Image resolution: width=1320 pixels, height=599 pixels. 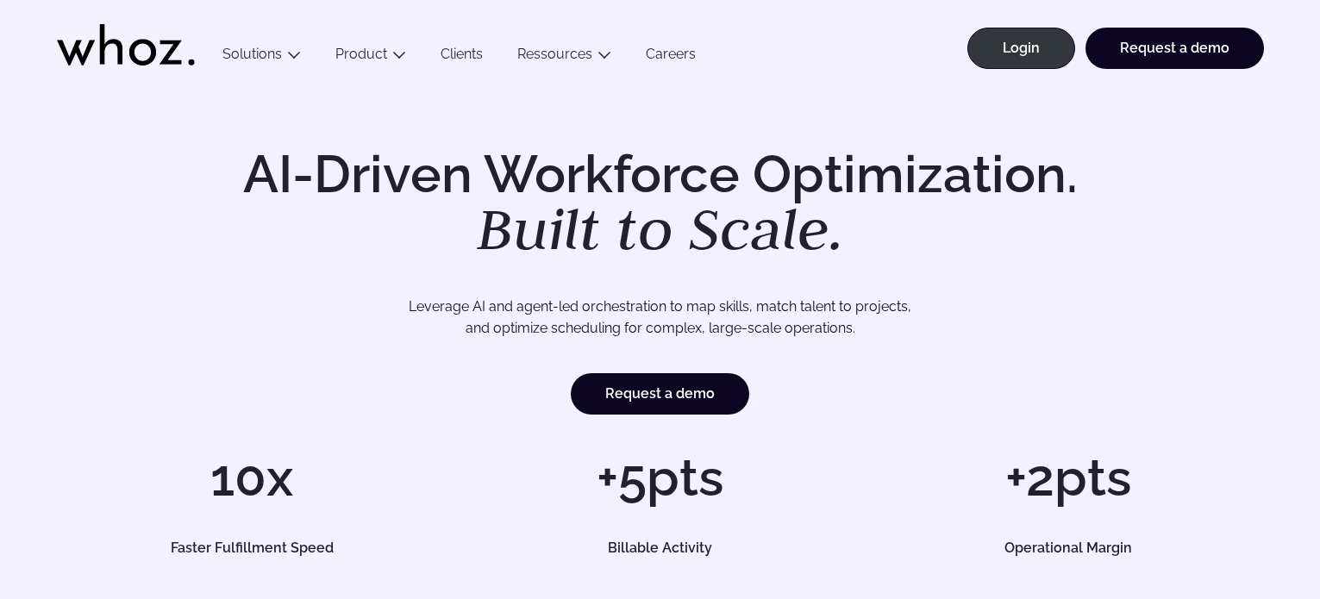 What do you see at coordinates (252, 548) in the screenshot?
I see `h5: Faster Fulfillment Speed` at bounding box center [252, 548].